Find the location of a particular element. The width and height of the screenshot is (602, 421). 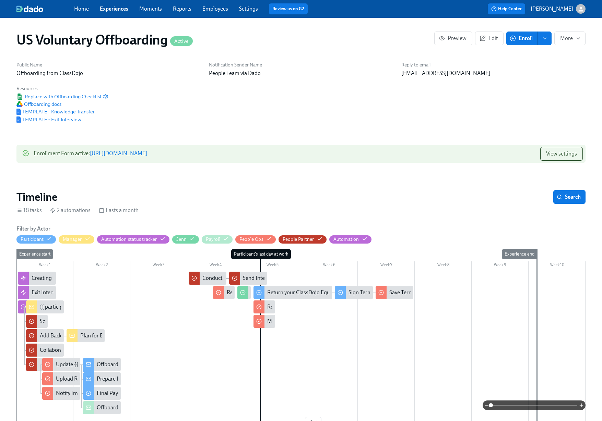

a: Google DocumentTEMPLATE - Exit Interview is located at coordinates (49, 120).